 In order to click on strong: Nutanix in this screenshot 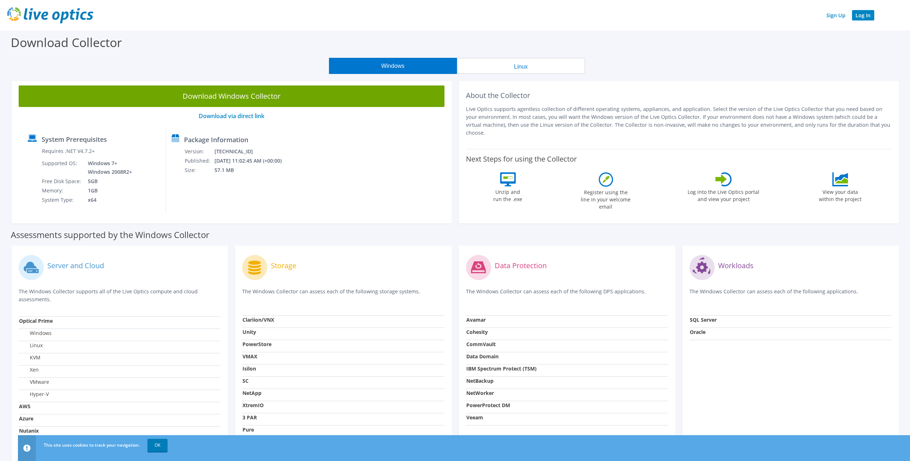, I will do `click(29, 430)`.